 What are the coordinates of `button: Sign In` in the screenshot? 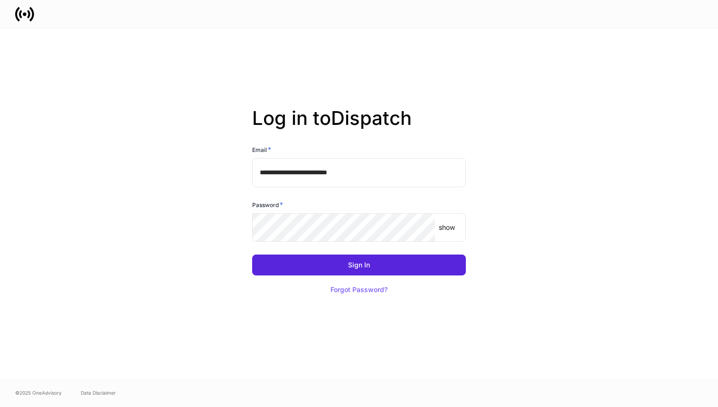 It's located at (359, 265).